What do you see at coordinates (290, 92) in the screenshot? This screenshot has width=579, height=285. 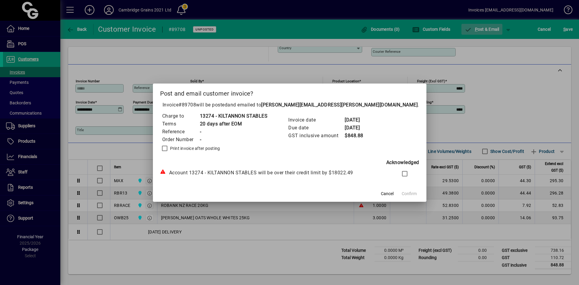 I see `h2: Post and email customer invoice?` at bounding box center [290, 92].